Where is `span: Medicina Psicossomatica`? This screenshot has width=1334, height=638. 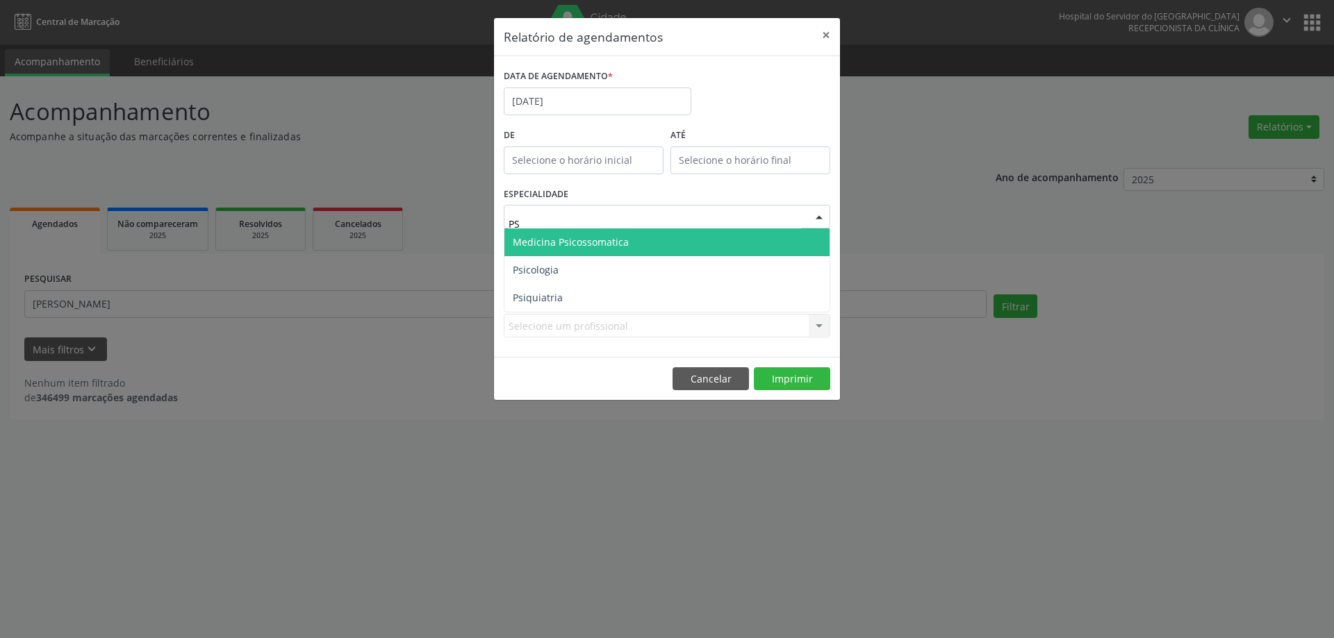
span: Medicina Psicossomatica is located at coordinates (570, 242).